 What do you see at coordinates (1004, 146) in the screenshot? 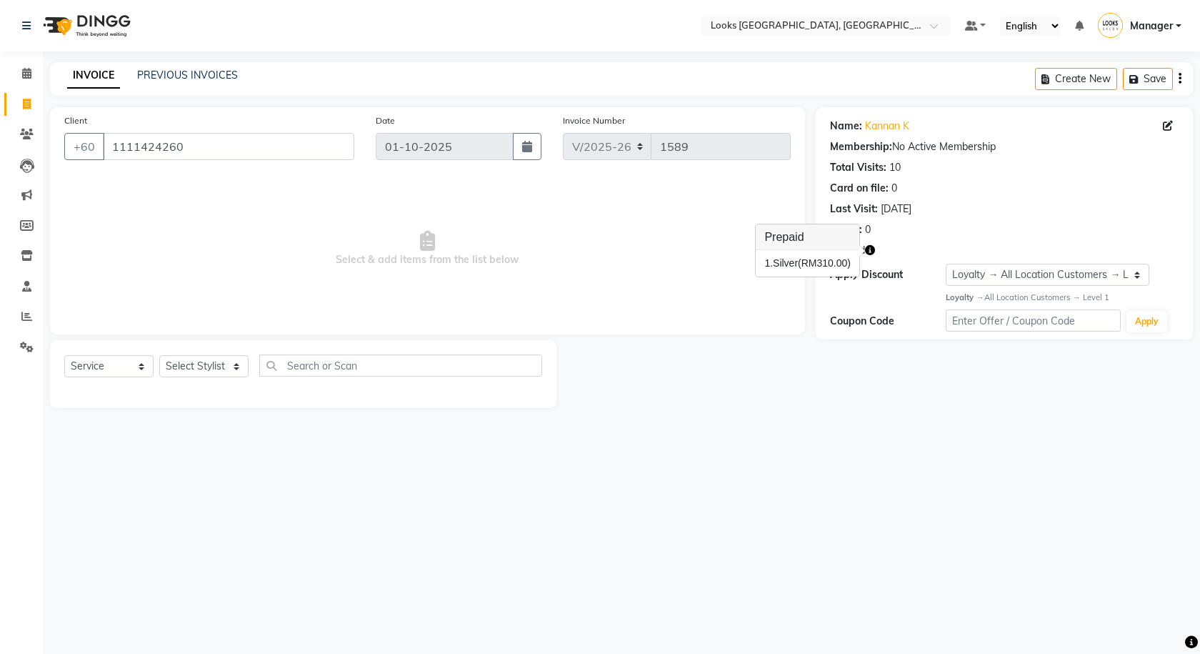
I see `div: No Active Membership` at bounding box center [1004, 146].